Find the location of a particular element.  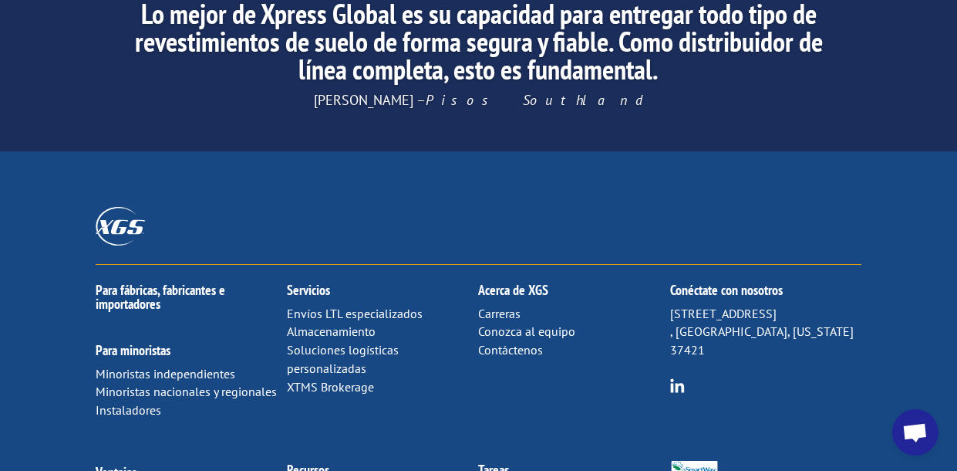

font: Carreras is located at coordinates (499, 313).